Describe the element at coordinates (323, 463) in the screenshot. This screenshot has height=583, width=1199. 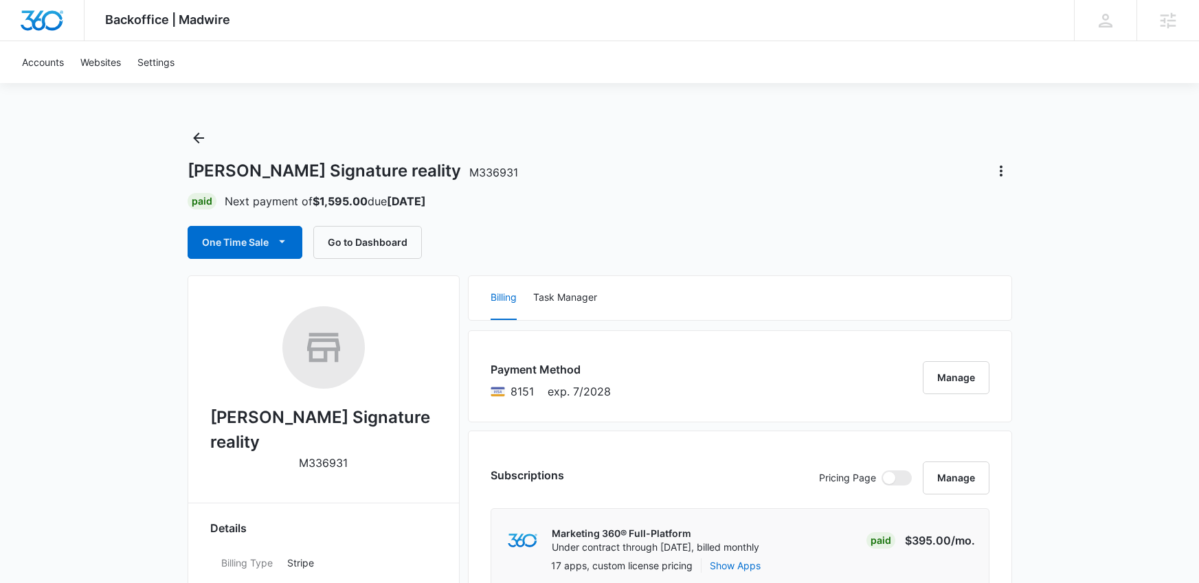
I see `p: M336931` at that location.